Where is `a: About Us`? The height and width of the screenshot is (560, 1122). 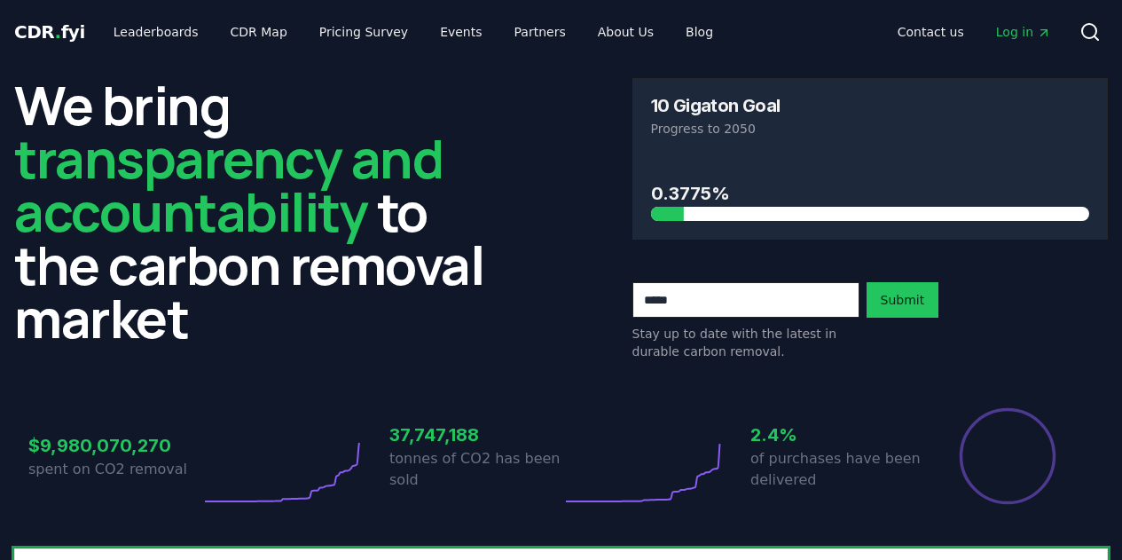
a: About Us is located at coordinates (625, 32).